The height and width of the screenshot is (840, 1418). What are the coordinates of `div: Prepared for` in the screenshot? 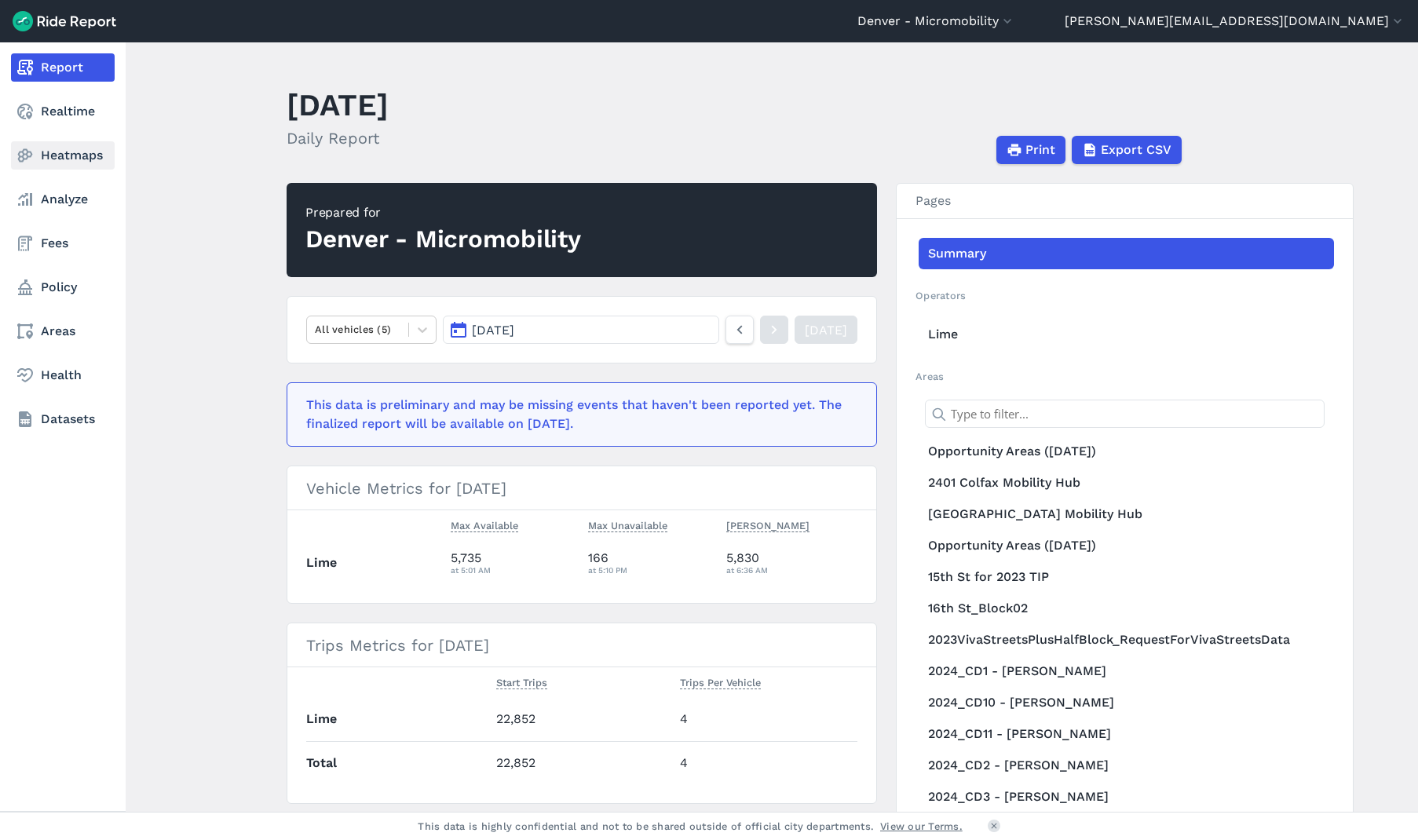 It's located at (443, 212).